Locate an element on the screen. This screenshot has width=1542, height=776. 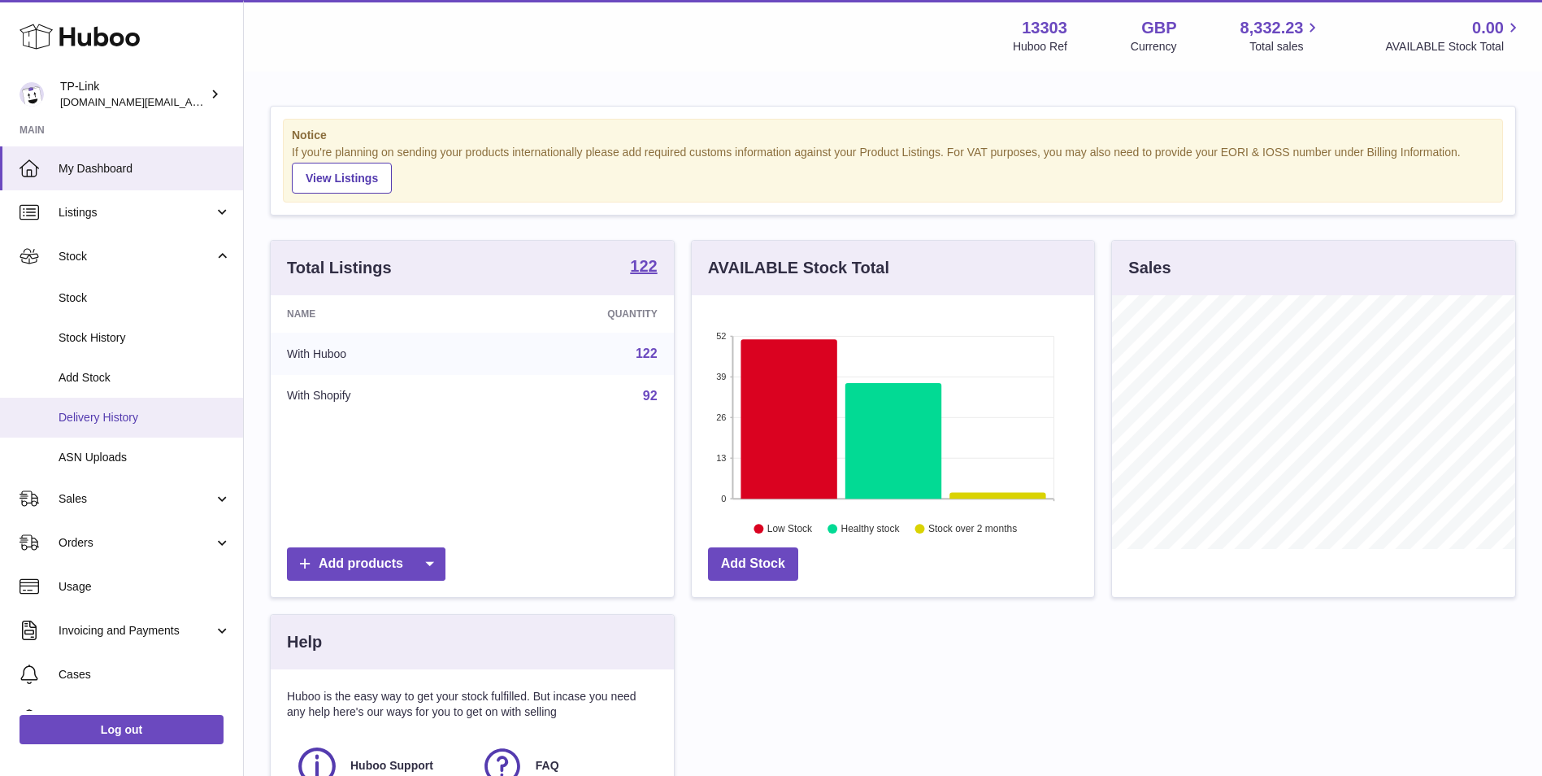
span: Delivery History is located at coordinates (145, 417).